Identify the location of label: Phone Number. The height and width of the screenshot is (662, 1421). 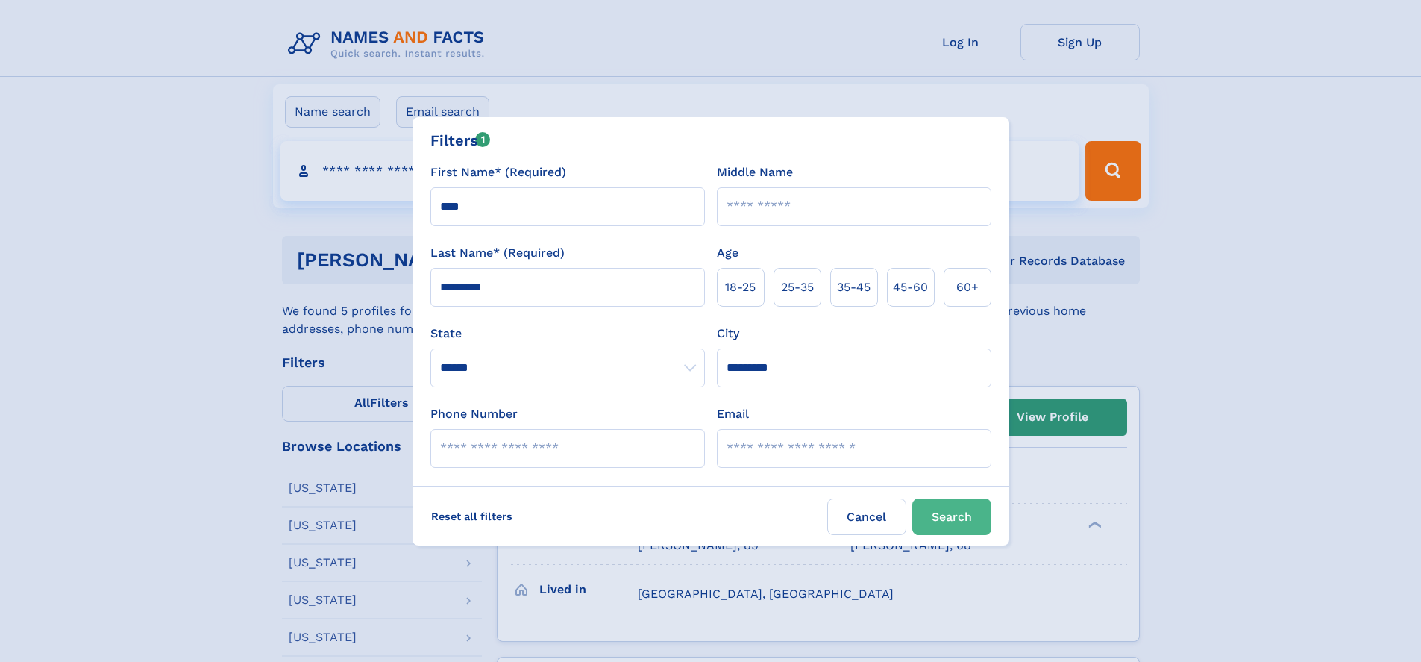
(474, 414).